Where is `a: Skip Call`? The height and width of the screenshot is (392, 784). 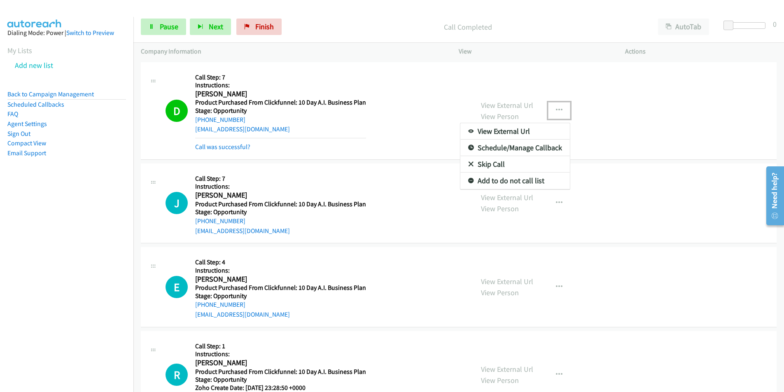
a: Skip Call is located at coordinates (515, 164).